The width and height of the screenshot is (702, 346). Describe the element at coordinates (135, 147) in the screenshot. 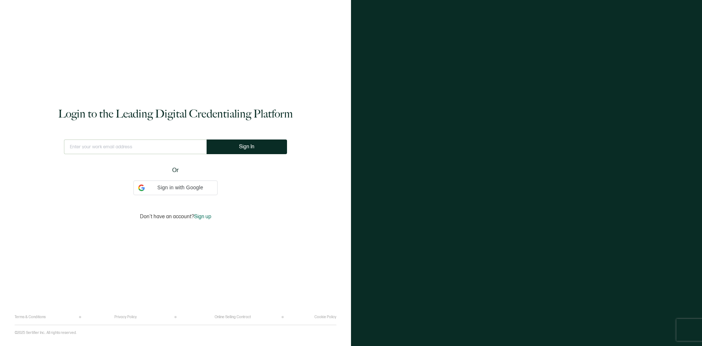

I see `input: Enter your work email address` at that location.